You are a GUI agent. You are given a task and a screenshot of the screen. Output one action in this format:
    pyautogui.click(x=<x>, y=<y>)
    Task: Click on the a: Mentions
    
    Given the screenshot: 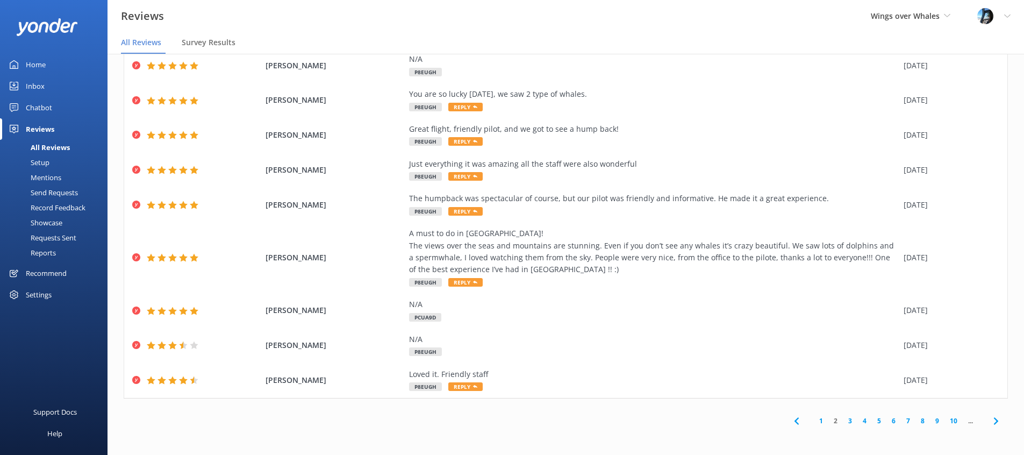 What is the action you would take?
    pyautogui.click(x=57, y=177)
    